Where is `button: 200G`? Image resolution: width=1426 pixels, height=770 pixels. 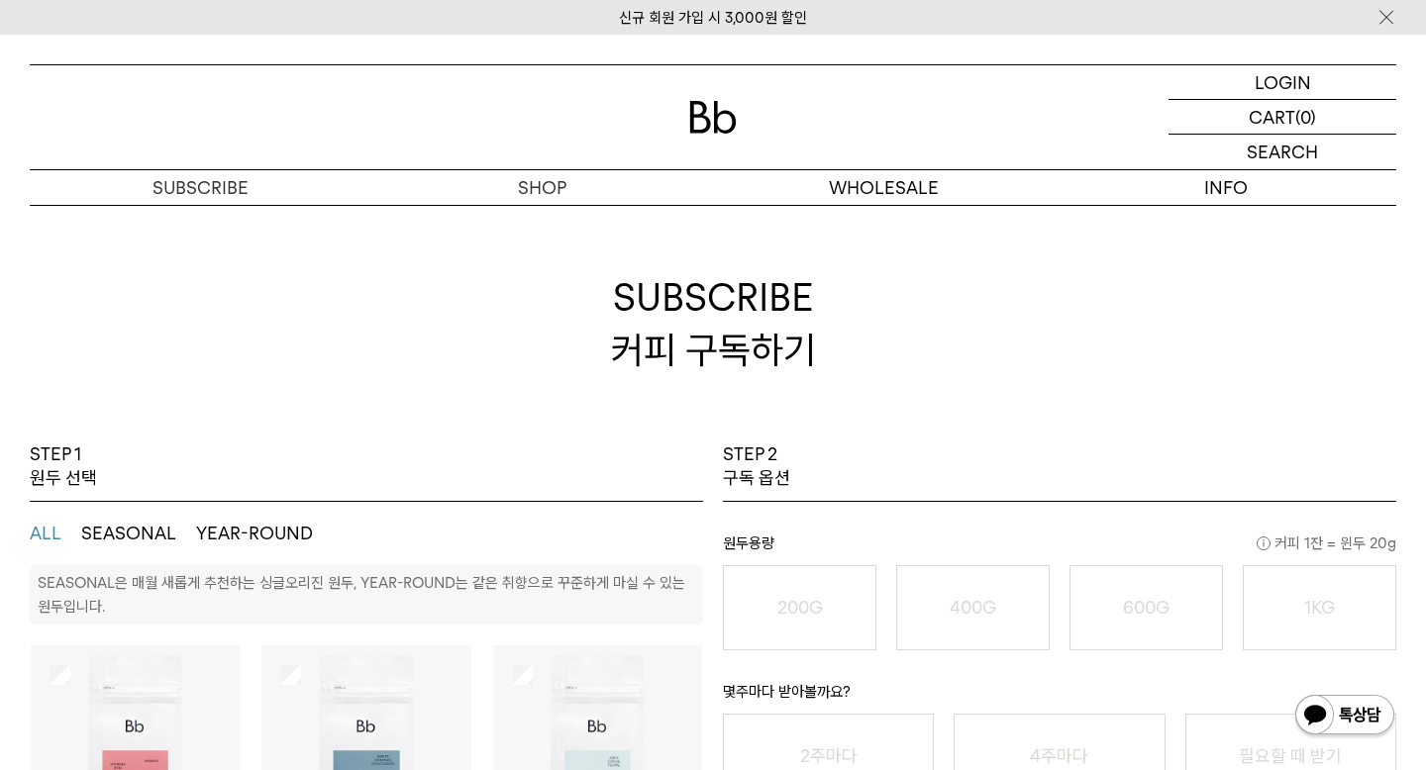
button: 200G is located at coordinates (799, 608).